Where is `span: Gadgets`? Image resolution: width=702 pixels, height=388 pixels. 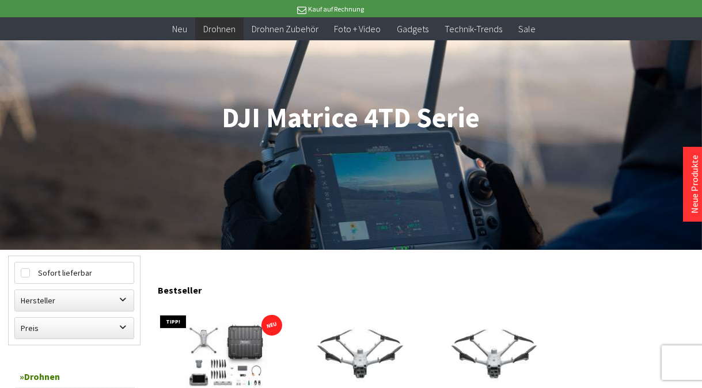 span: Gadgets is located at coordinates (413, 29).